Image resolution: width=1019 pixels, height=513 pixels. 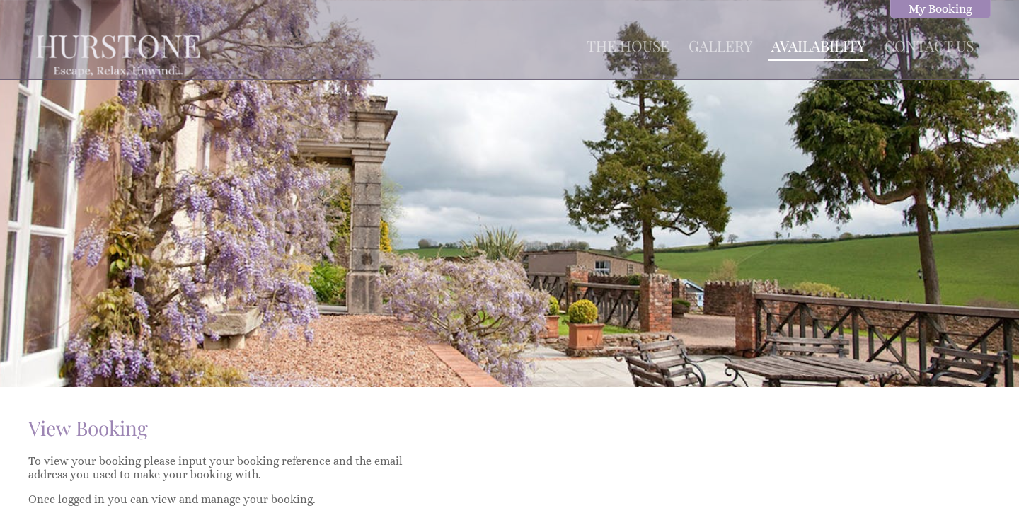 What do you see at coordinates (220, 468) in the screenshot?
I see `p: To view your booking please input your booking reference and the email address you used to make y...` at bounding box center [220, 468].